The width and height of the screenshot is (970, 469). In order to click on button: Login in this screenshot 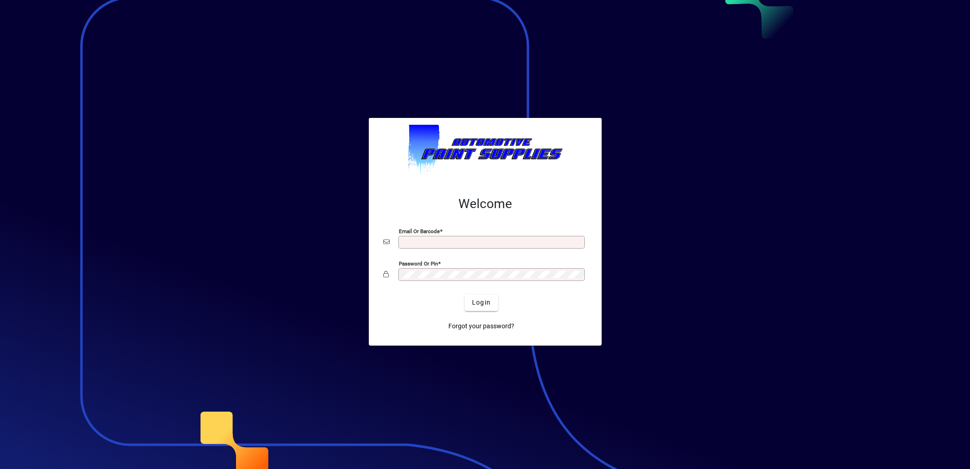, I will do `click(481, 303)`.